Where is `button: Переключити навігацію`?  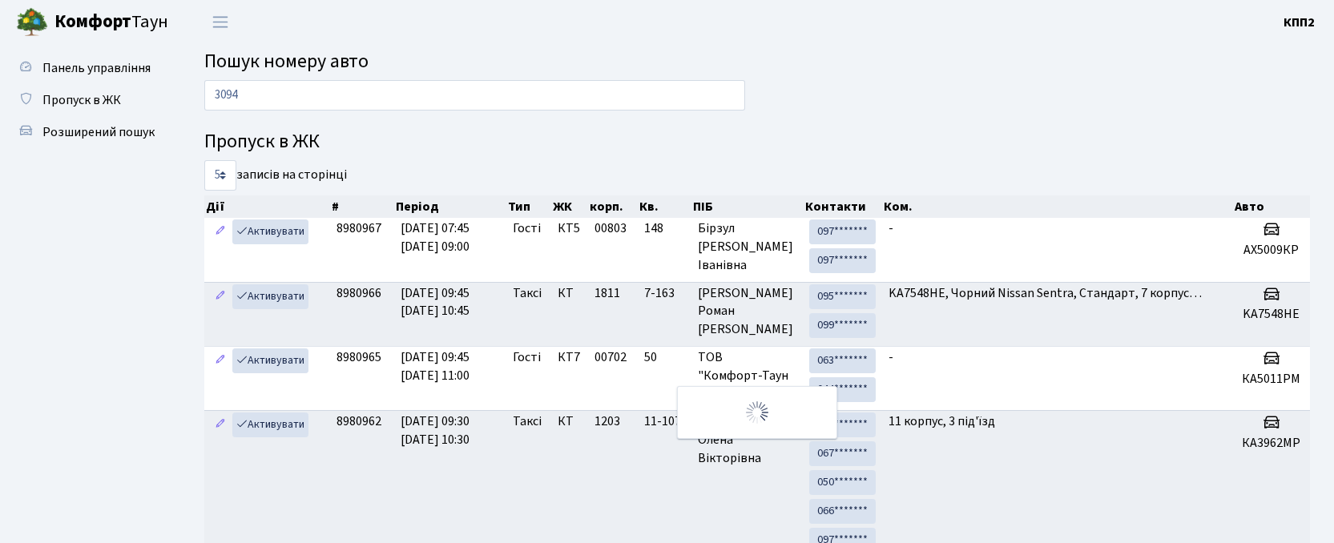 button: Переключити навігацію is located at coordinates (220, 22).